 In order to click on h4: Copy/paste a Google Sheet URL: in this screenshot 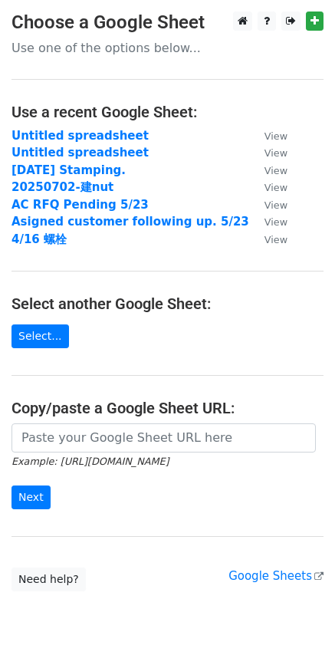, I will do `click(167, 408)`.